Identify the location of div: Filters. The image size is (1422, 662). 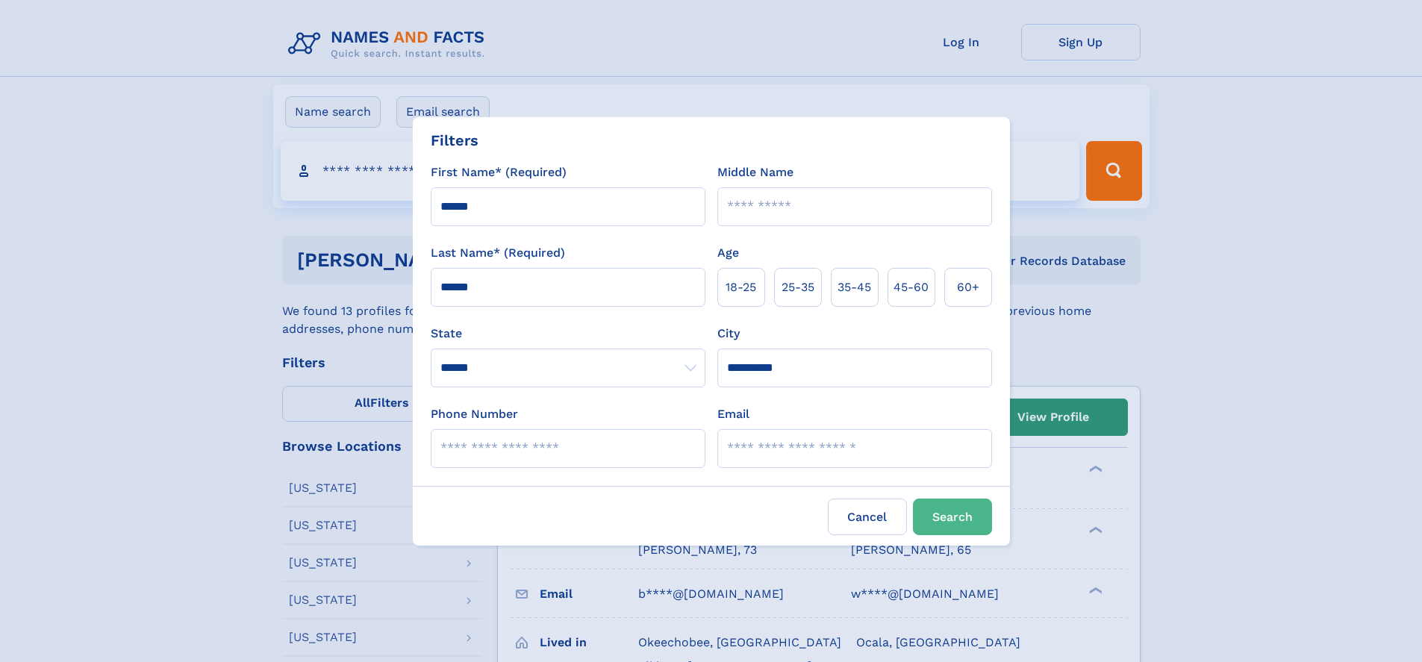
(454, 140).